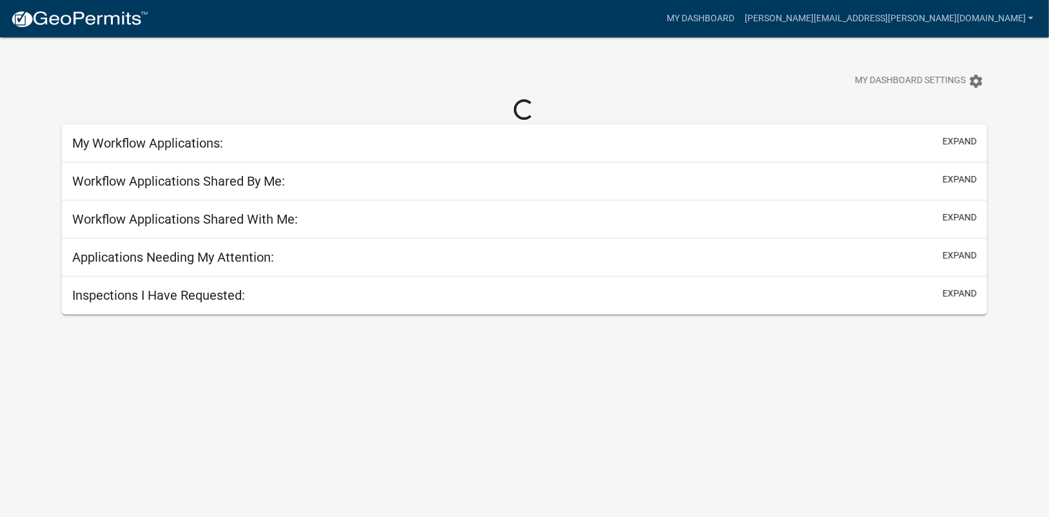  Describe the element at coordinates (700, 19) in the screenshot. I see `a: My Dashboard` at that location.